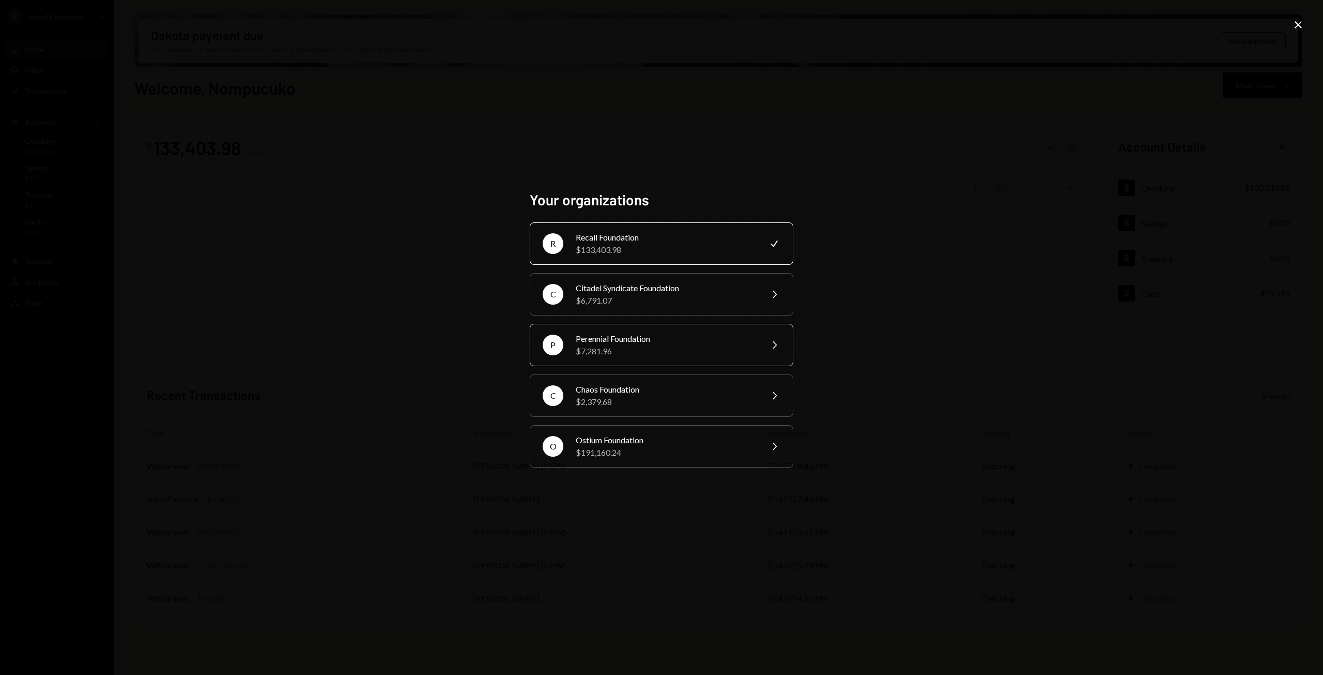 This screenshot has height=675, width=1323. Describe the element at coordinates (666, 452) in the screenshot. I see `div: $191,160.24` at that location.